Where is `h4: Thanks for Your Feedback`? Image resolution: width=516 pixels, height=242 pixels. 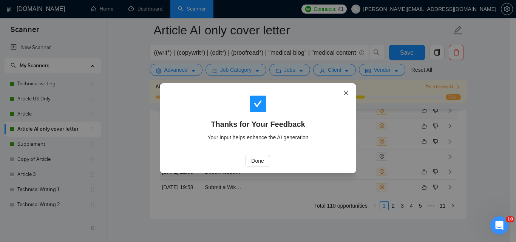 h4: Thanks for Your Feedback is located at coordinates (258, 124).